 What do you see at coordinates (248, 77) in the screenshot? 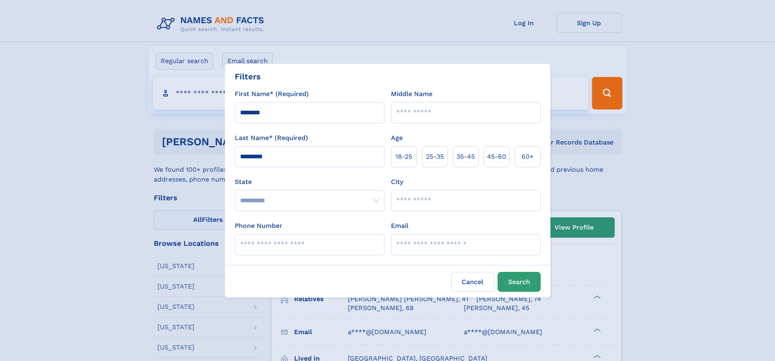
I see `div: Filters` at bounding box center [248, 77].